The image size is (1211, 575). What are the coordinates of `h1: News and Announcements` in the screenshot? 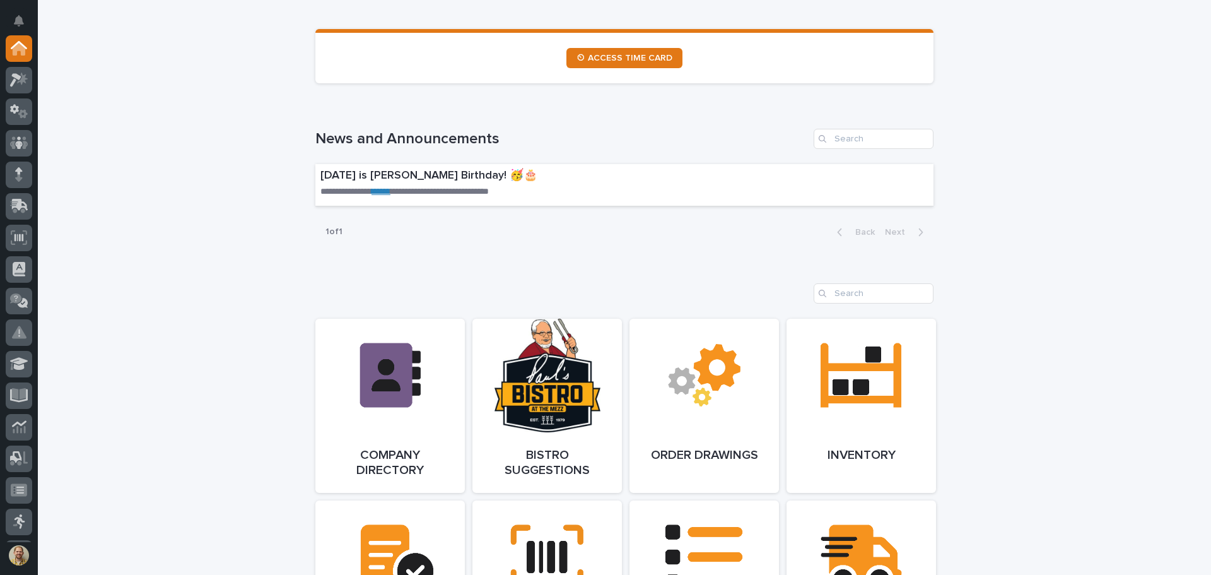 It's located at (562, 139).